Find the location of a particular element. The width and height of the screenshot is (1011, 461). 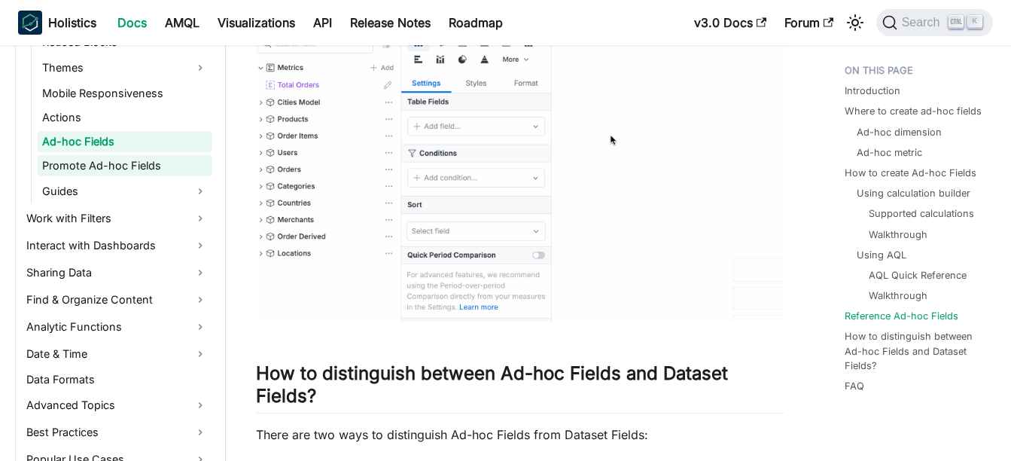

a: Actions is located at coordinates (125, 117).